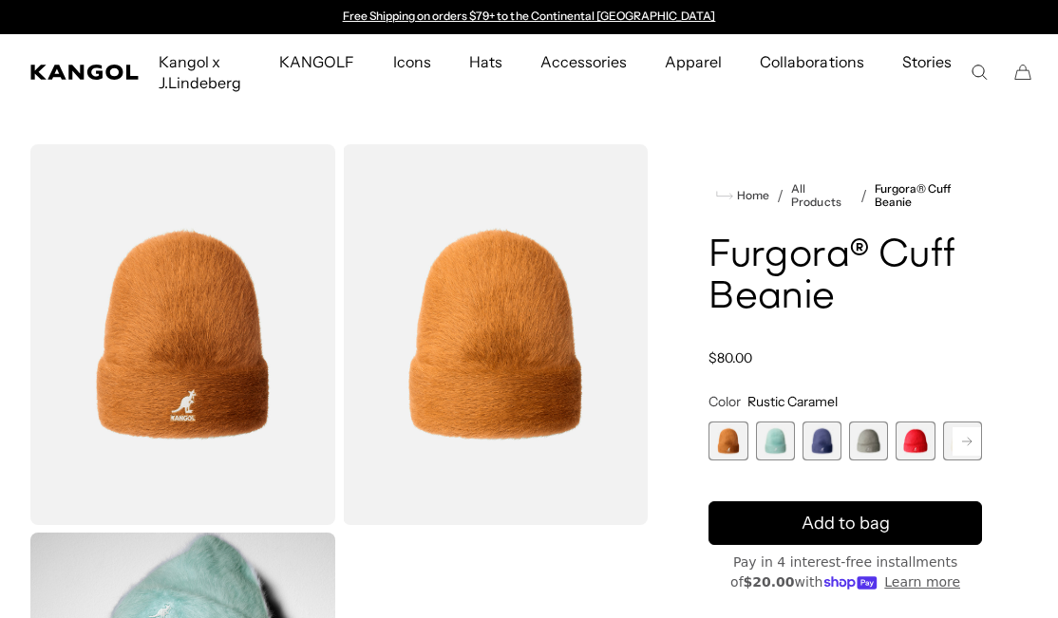 Image resolution: width=1058 pixels, height=618 pixels. Describe the element at coordinates (775, 441) in the screenshot. I see `label: Aquatic` at that location.